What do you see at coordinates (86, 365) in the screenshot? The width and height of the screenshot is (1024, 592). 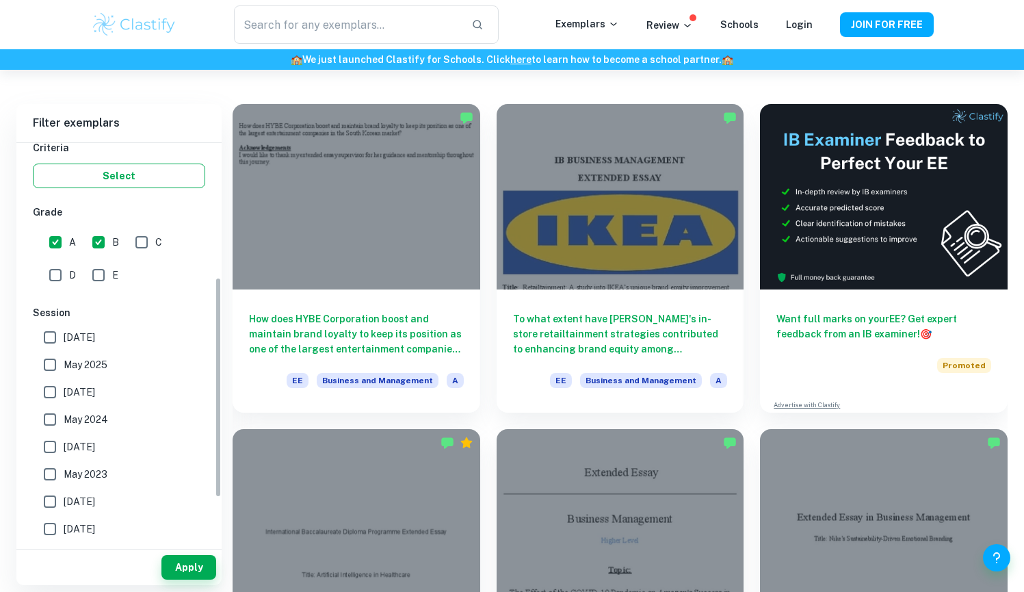 I see `span: May 2025` at bounding box center [86, 365].